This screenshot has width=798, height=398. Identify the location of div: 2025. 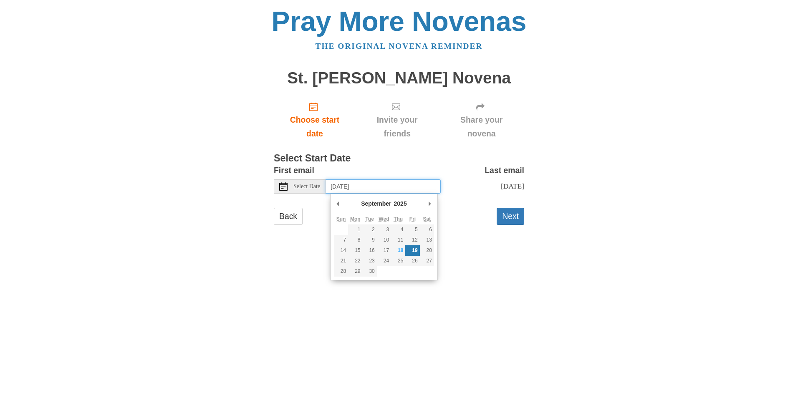
(400, 204).